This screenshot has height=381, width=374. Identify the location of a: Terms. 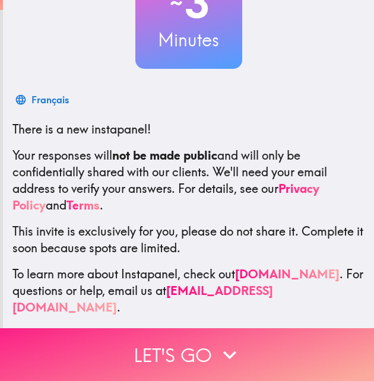
(83, 205).